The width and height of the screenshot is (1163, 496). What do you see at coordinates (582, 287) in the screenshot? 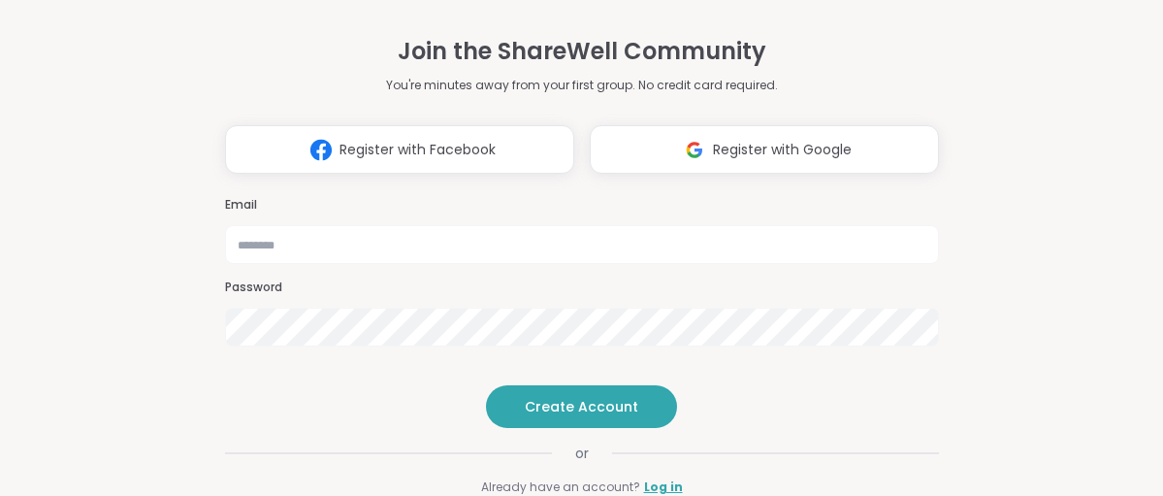
I see `h3: Password` at bounding box center [582, 287].